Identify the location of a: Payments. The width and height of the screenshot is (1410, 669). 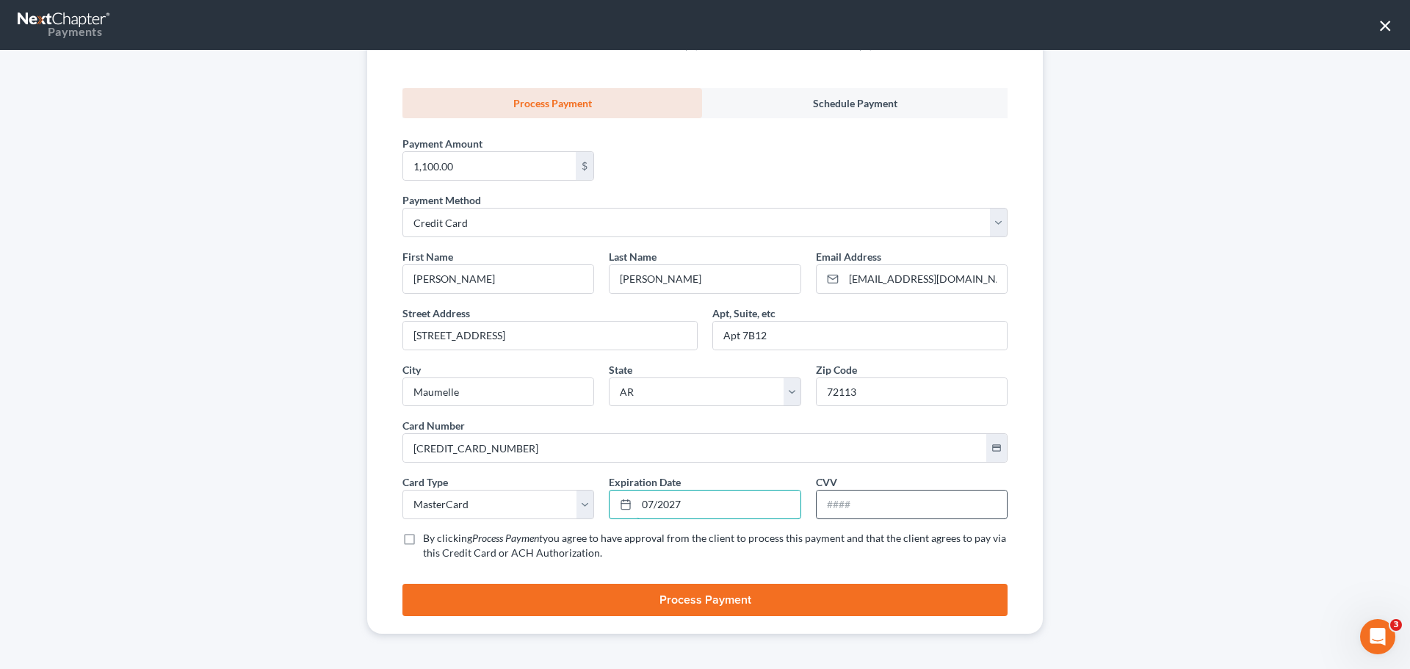
(65, 25).